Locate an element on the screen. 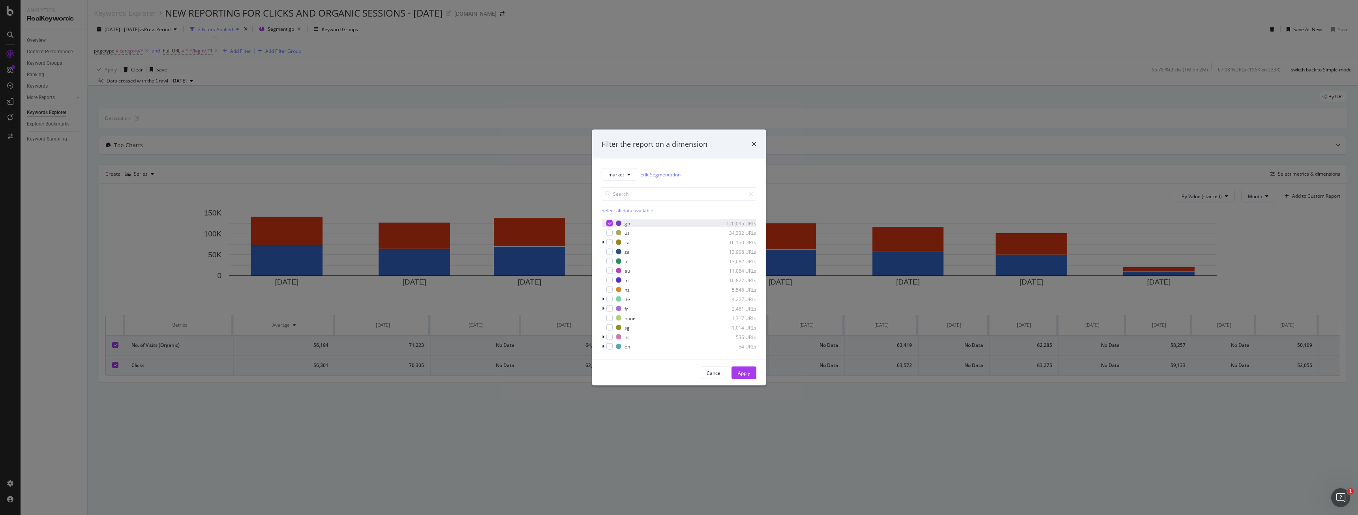 The image size is (1358, 515). button: market is located at coordinates (619, 174).